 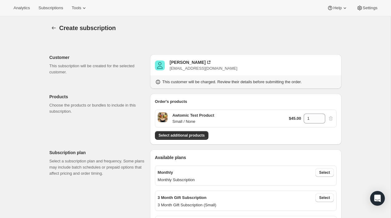 I want to click on p: Awtomic Test Product, so click(x=193, y=116).